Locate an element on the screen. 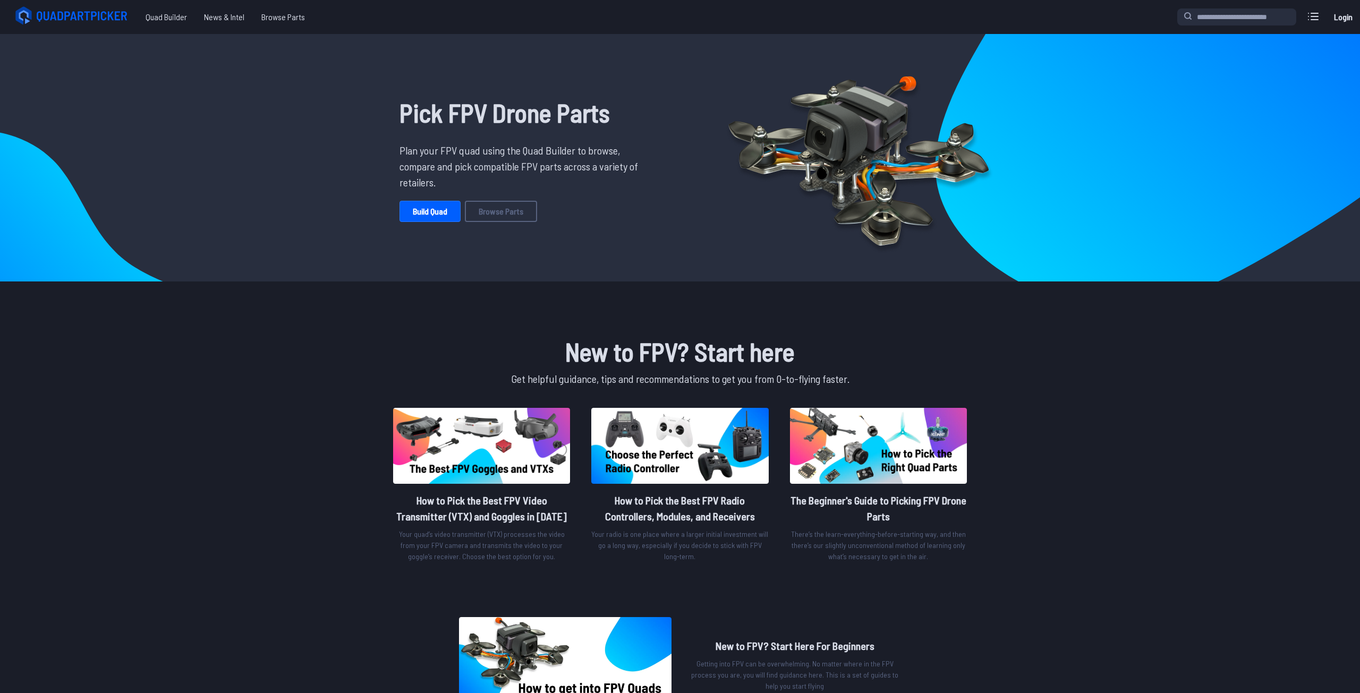  a: News & Intel is located at coordinates (224, 17).